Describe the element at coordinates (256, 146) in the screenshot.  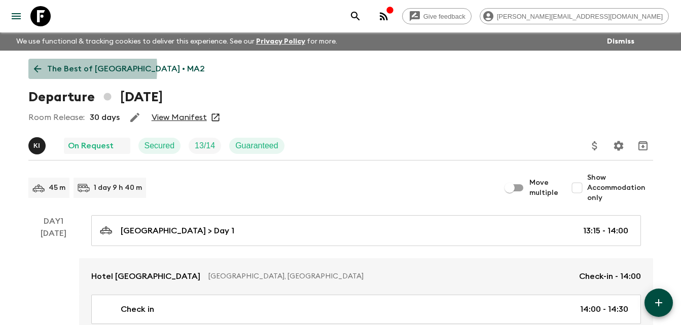
I see `p: Guaranteed` at that location.